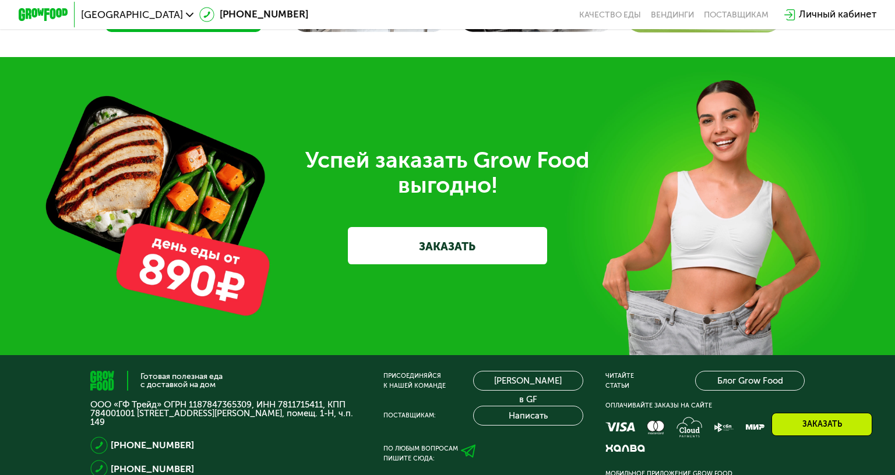 This screenshot has height=475, width=895. What do you see at coordinates (822, 425) in the screenshot?
I see `div: Заказать` at bounding box center [822, 425].